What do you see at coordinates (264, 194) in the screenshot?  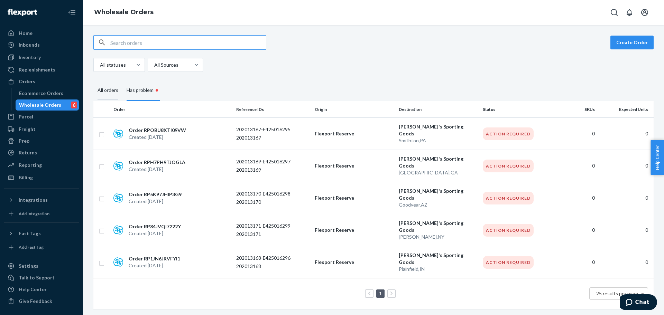 I see `p: 202013170-E425016298` at bounding box center [264, 194].